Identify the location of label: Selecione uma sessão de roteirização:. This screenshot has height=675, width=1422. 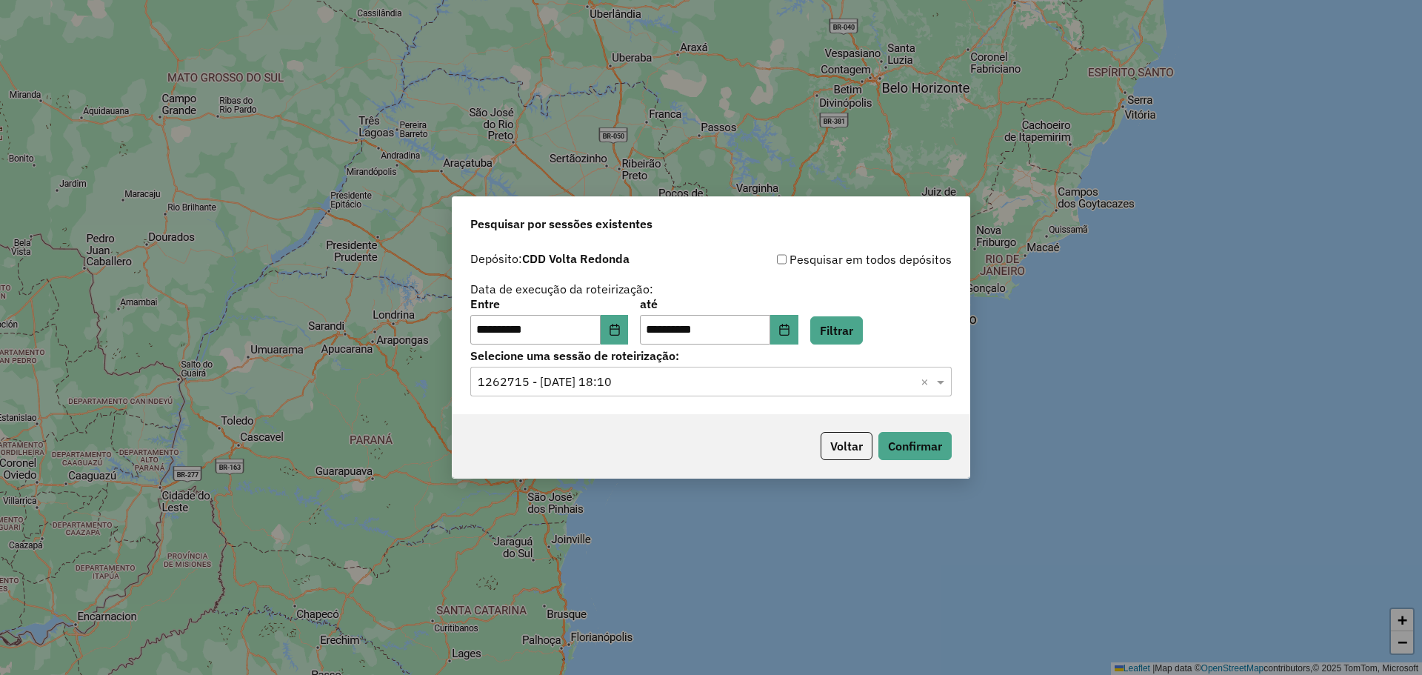
(711, 356).